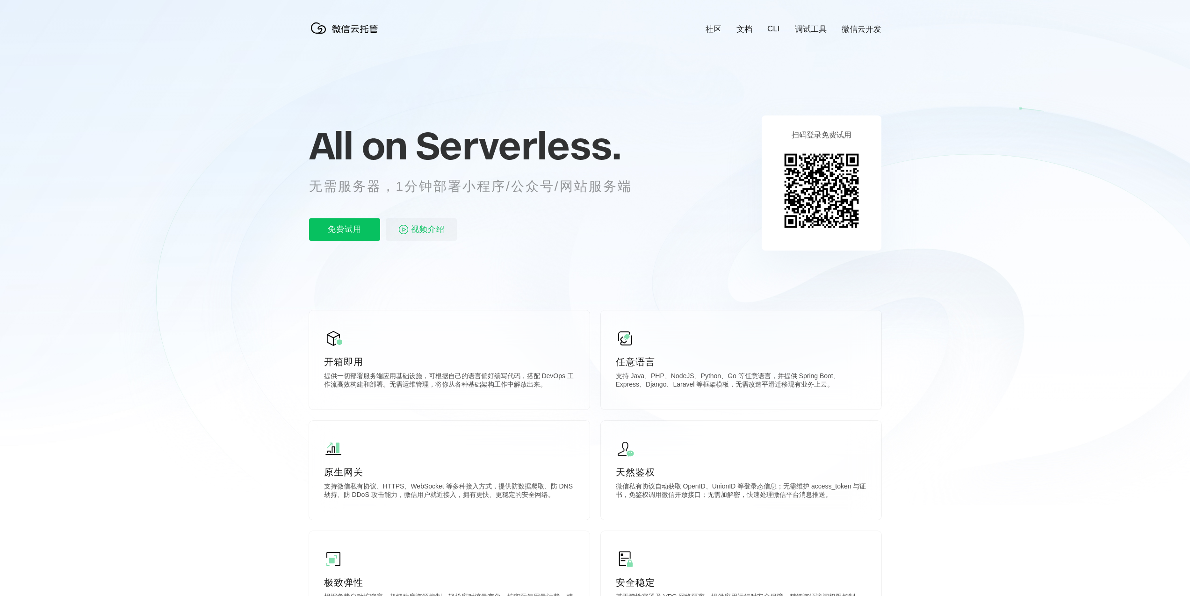 This screenshot has width=1190, height=596. What do you see at coordinates (479, 187) in the screenshot?
I see `p: 无需服务器，1分钟部署小程序/公众号/网站服务端` at bounding box center [479, 187].